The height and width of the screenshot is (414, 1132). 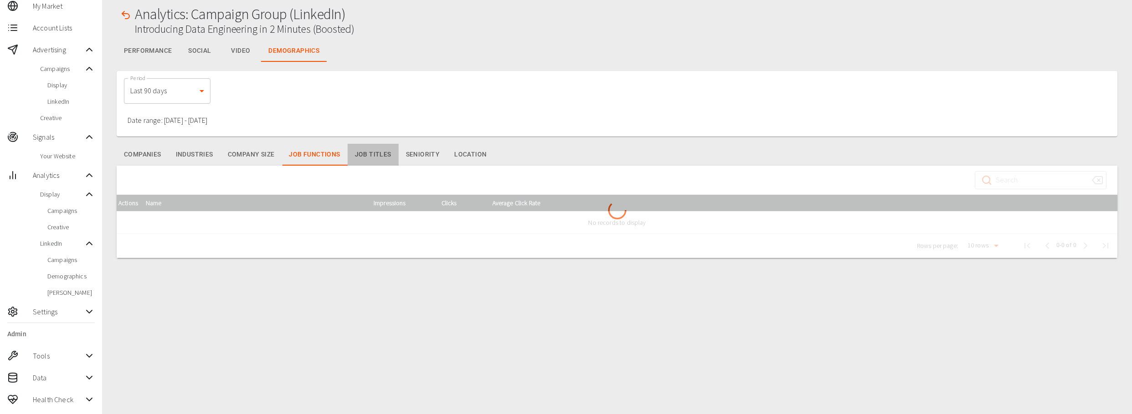 I want to click on button: Social, so click(x=199, y=51).